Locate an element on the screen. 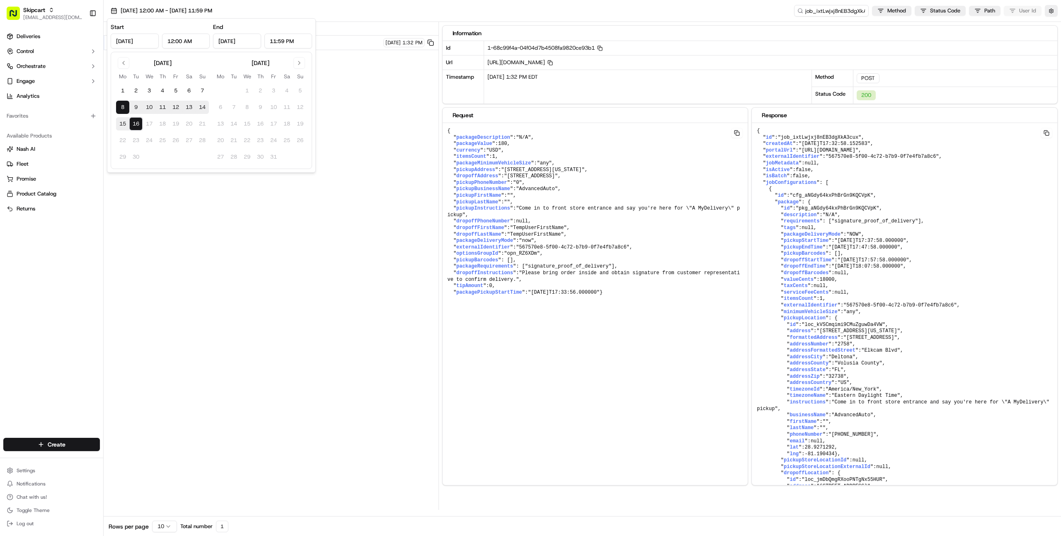  span: packageRequirements is located at coordinates (485, 267).